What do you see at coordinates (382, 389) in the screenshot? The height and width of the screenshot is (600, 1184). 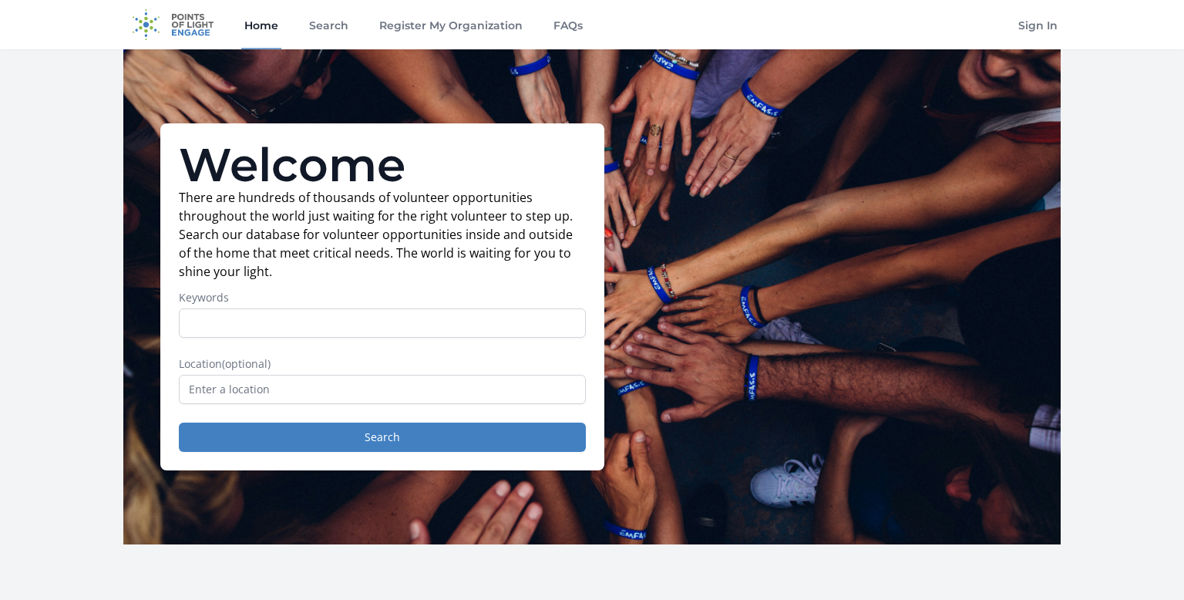 I see `input: Enter a location` at bounding box center [382, 389].